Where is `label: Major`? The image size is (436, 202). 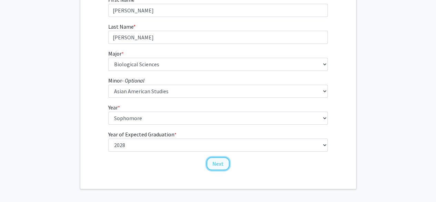 label: Major is located at coordinates (116, 53).